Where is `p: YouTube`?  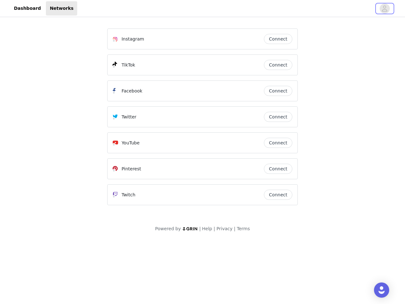
p: YouTube is located at coordinates (130, 143).